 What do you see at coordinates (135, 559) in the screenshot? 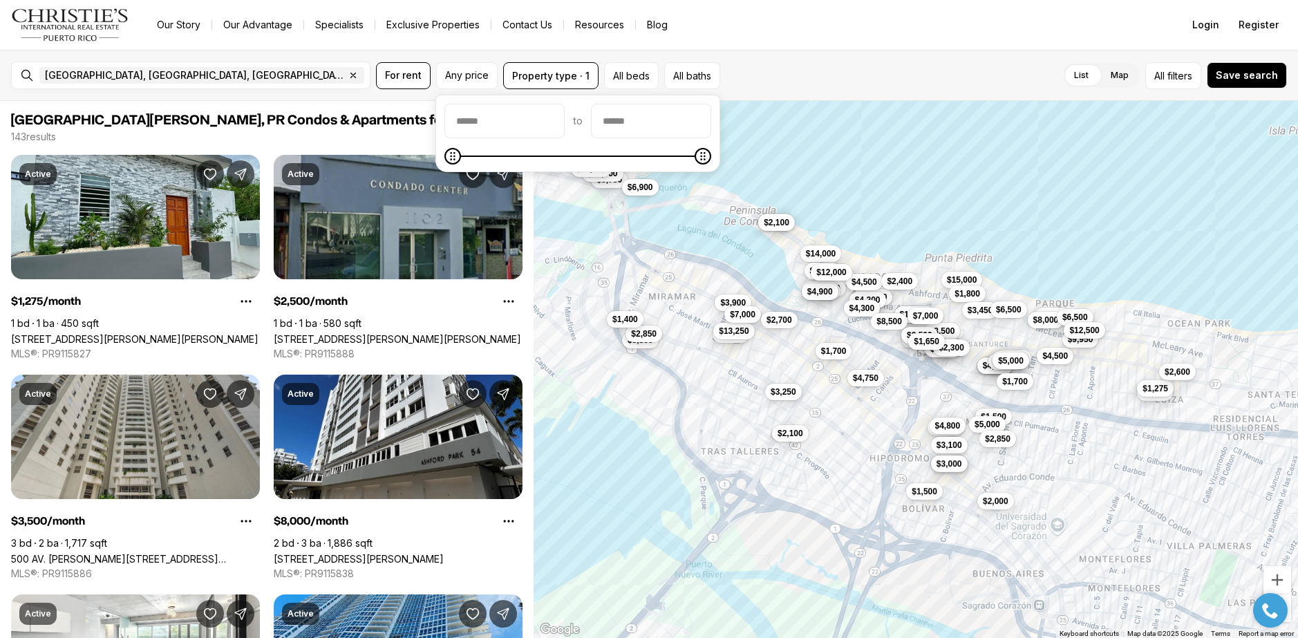
I see `a: 500 AV. JESÚS T. PIÑERO #403, SAN JUAN PR, 00918` at bounding box center [135, 559].